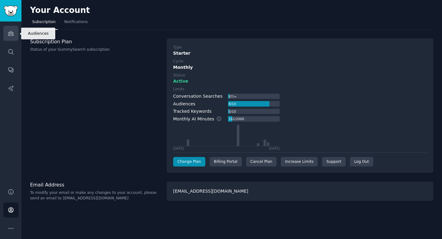 This screenshot has height=239, width=442. What do you see at coordinates (180, 81) in the screenshot?
I see `span: Active` at bounding box center [180, 81].